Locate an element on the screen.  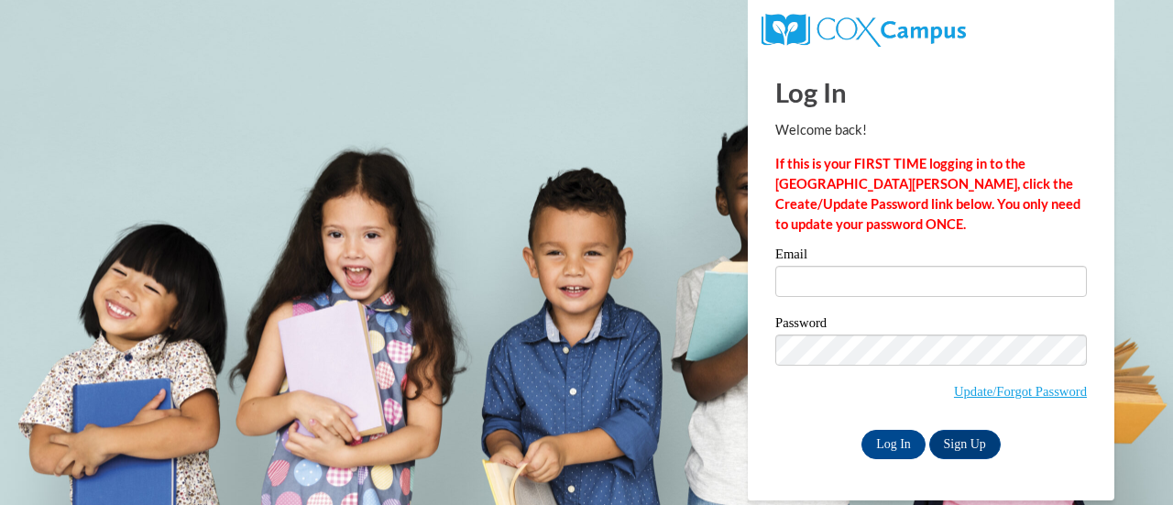
input: Log In is located at coordinates (894, 444).